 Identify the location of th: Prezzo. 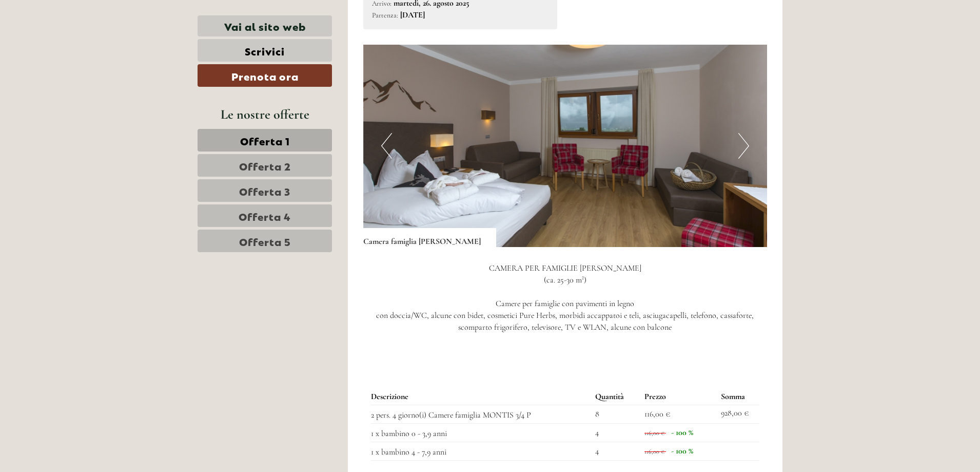
(678, 396).